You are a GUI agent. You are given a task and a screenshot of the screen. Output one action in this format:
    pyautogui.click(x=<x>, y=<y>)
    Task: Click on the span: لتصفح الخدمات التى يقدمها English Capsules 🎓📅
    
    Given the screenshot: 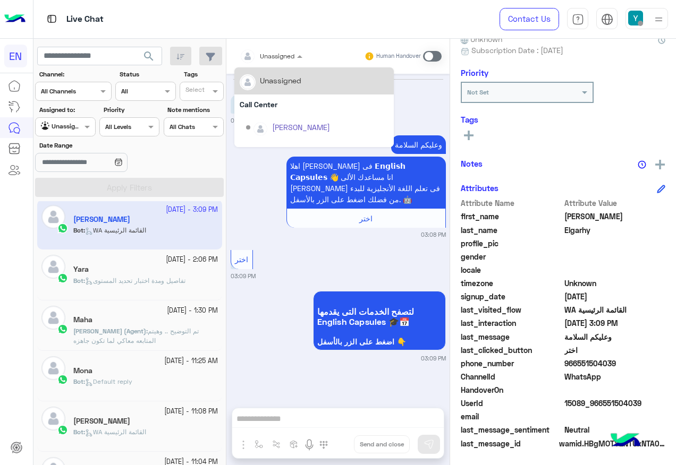 What is the action you would take?
    pyautogui.click(x=379, y=317)
    